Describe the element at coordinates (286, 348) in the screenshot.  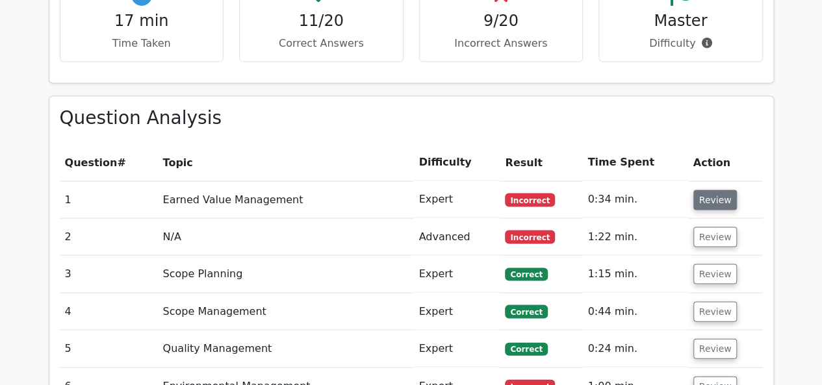
I see `td: Quality Management` at that location.